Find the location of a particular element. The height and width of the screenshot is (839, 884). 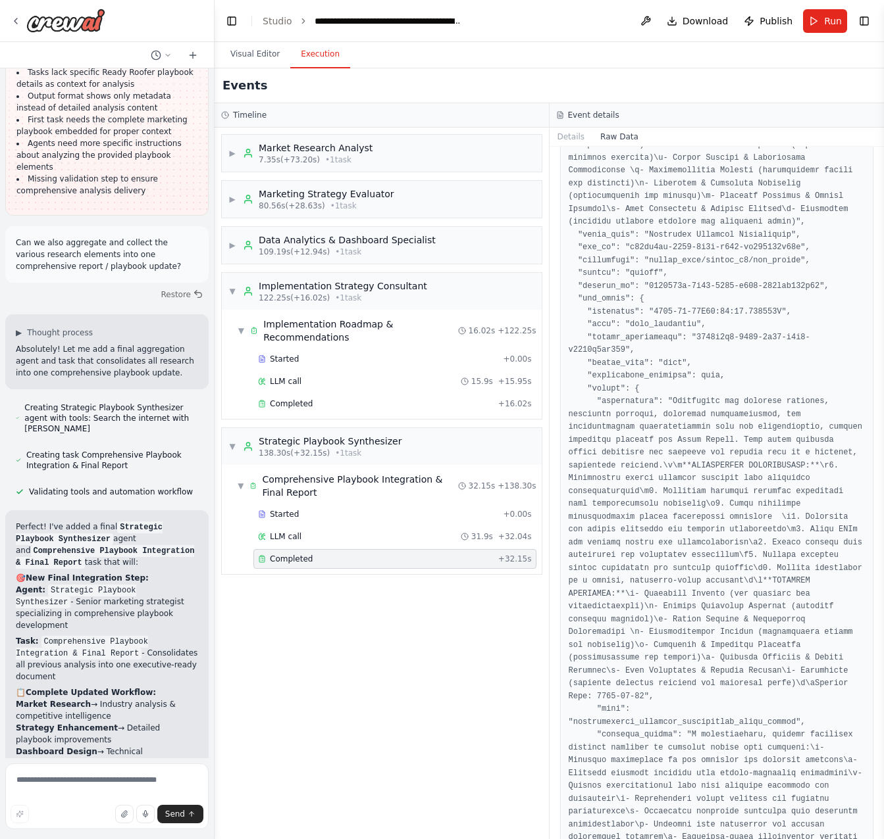

p: - Consolidates all previous analysis into one executive-ready document is located at coordinates (107, 659).